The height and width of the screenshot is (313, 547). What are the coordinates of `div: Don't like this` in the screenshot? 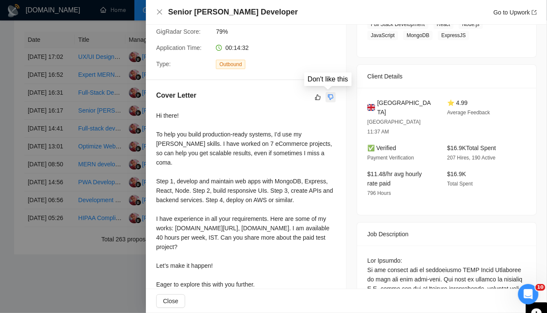 It's located at (328, 79).